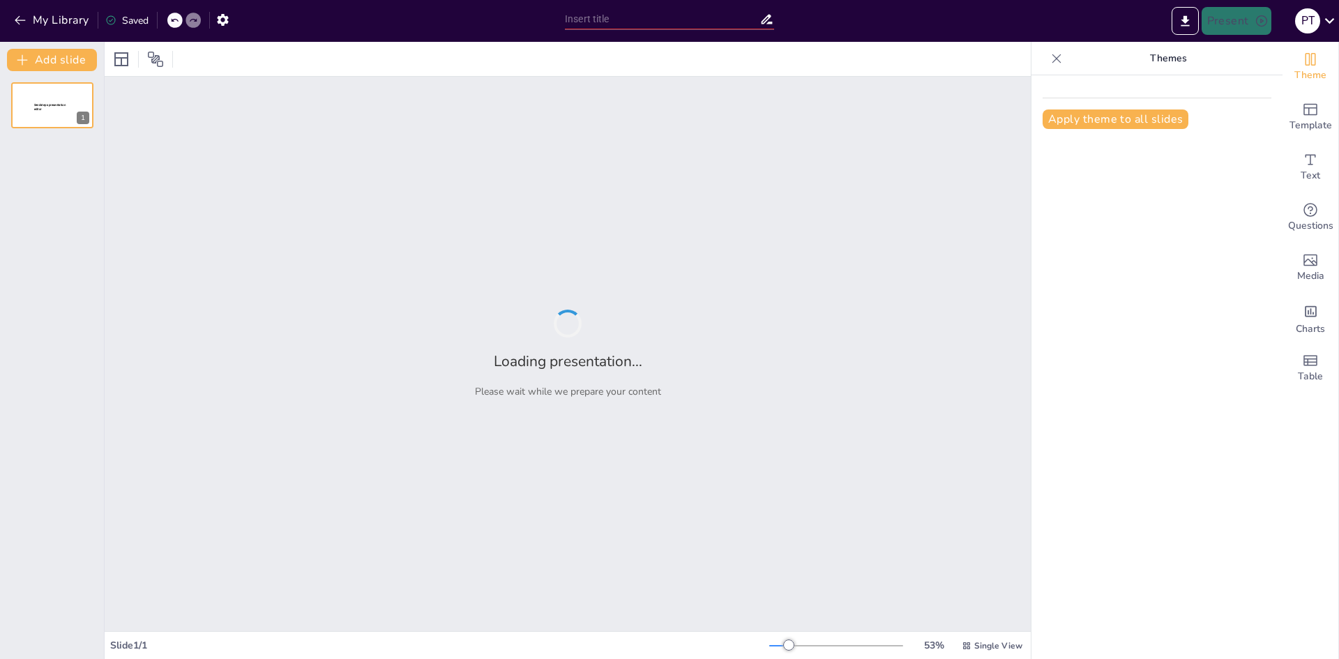  I want to click on div: Slide 1 / 1, so click(439, 645).